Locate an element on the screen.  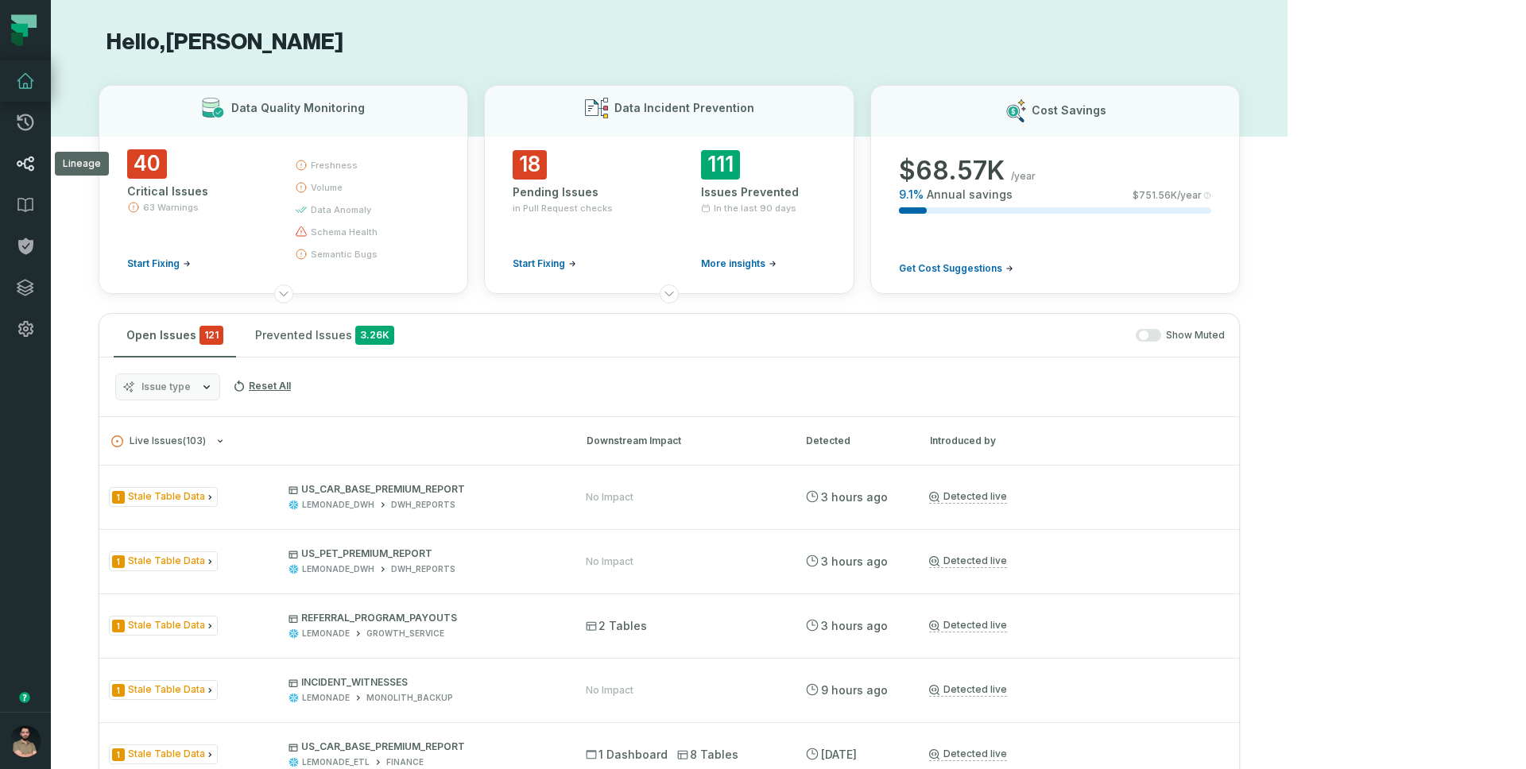
div: GROWTH_SERVICE is located at coordinates (405, 633).